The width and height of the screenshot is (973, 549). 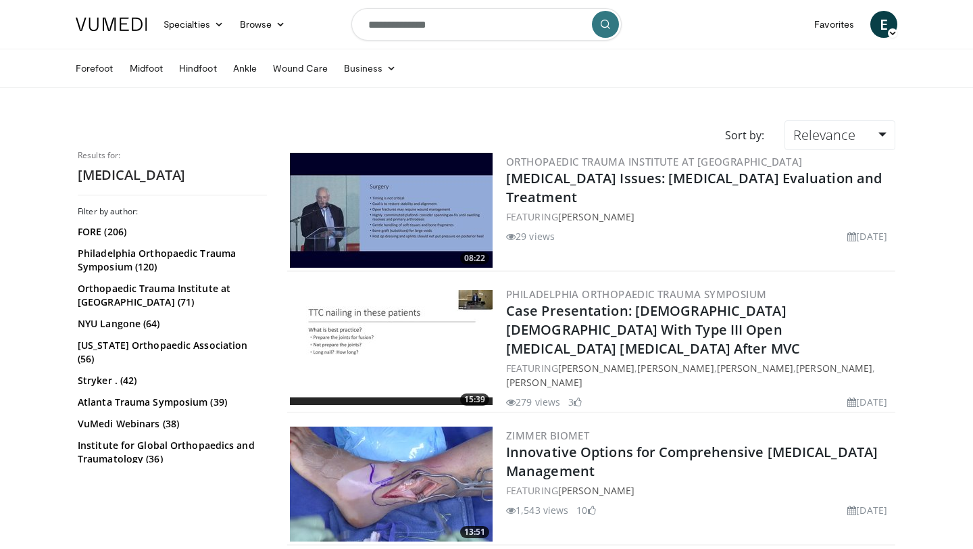 What do you see at coordinates (575, 401) in the screenshot?
I see `li: 3` at bounding box center [575, 401].